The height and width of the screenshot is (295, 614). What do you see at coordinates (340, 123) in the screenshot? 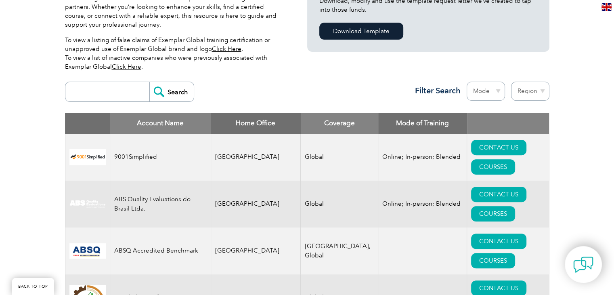
I see `th: Coverage: activate to sort column ascending` at bounding box center [340, 123].